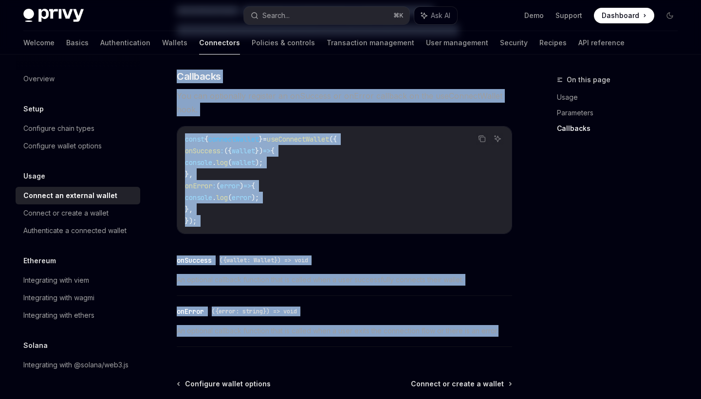 The height and width of the screenshot is (399, 701). Describe the element at coordinates (589, 80) in the screenshot. I see `span: On this page` at that location.